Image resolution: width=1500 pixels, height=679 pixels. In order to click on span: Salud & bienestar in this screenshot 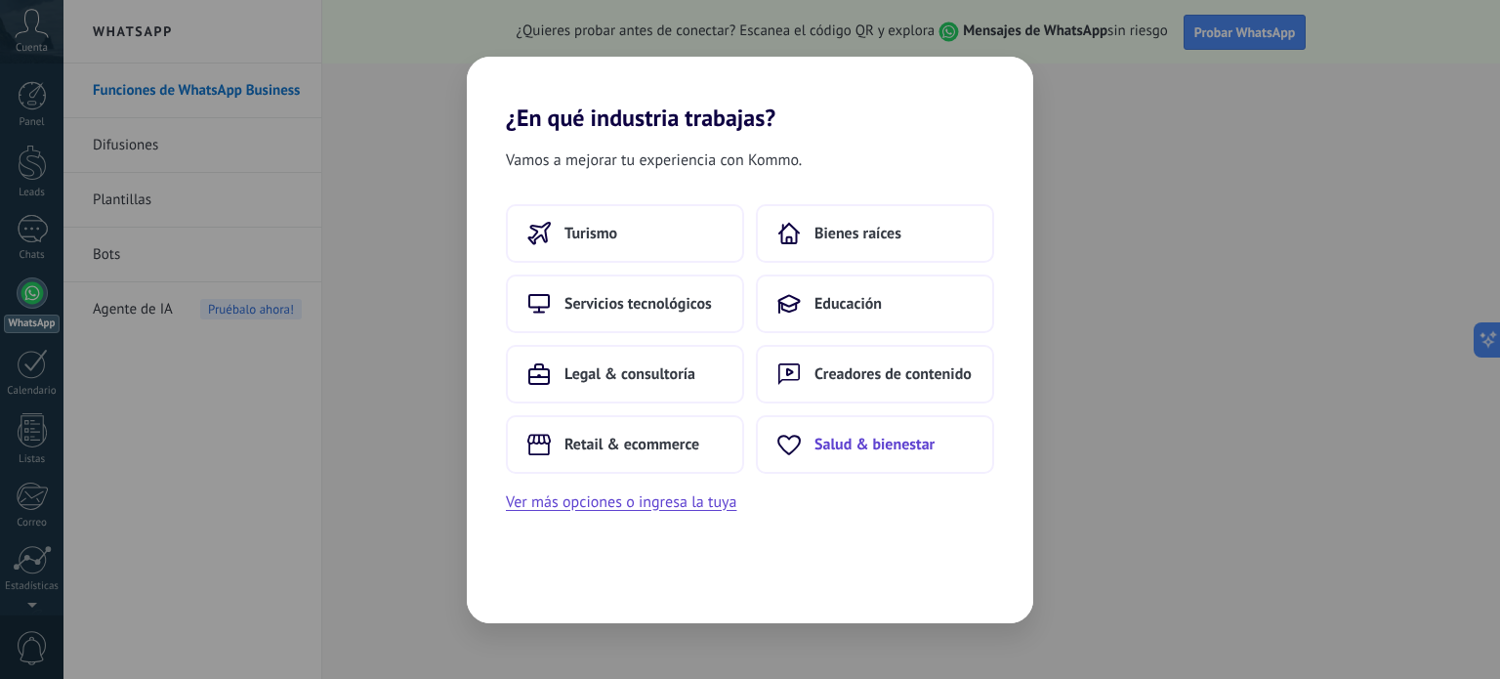, I will do `click(874, 444)`.